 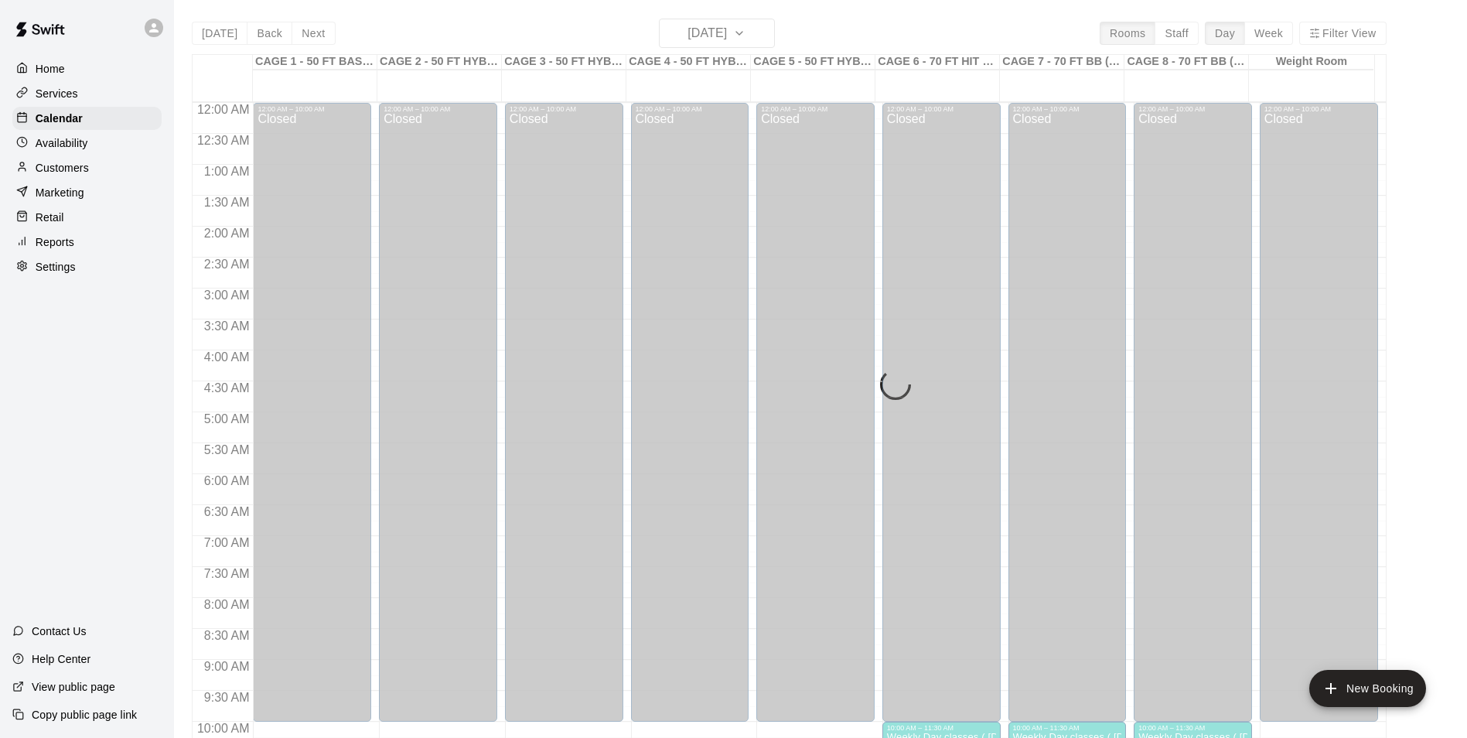 What do you see at coordinates (87, 193) in the screenshot?
I see `a: Marketing` at bounding box center [87, 193].